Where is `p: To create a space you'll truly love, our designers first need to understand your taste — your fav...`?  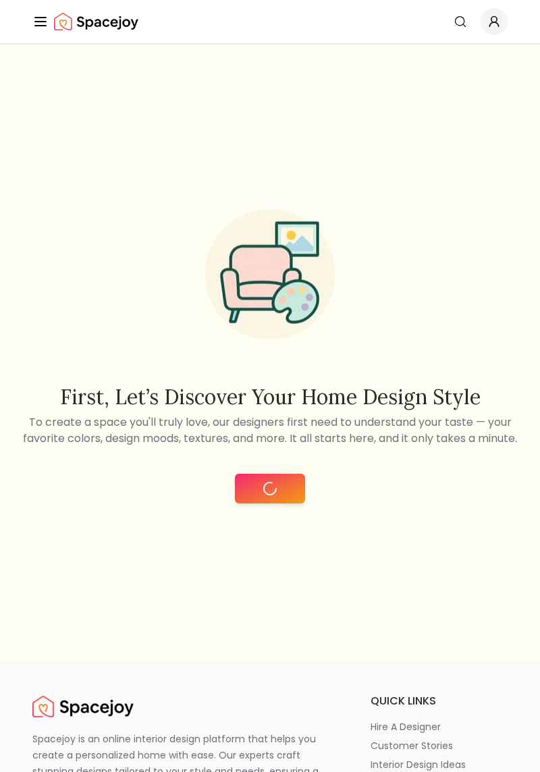 p: To create a space you'll truly love, our designers first need to understand your taste — your fav... is located at coordinates (270, 430).